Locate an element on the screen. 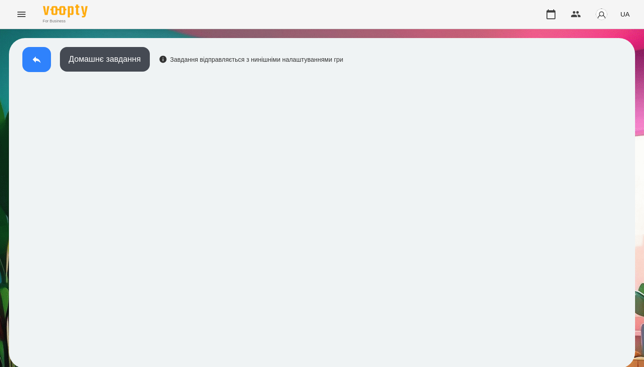  button: UA is located at coordinates (625, 14).